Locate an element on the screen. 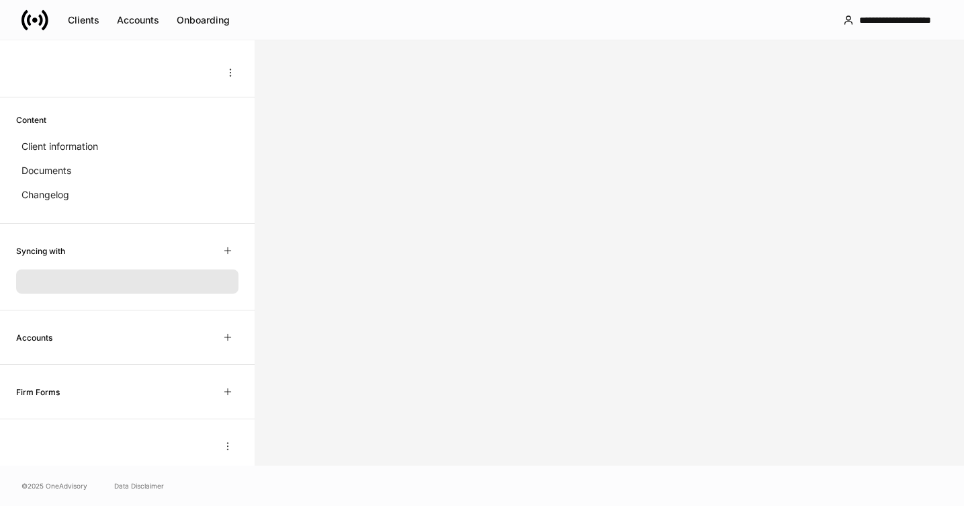 This screenshot has height=506, width=964. h6: Syncing with is located at coordinates (40, 251).